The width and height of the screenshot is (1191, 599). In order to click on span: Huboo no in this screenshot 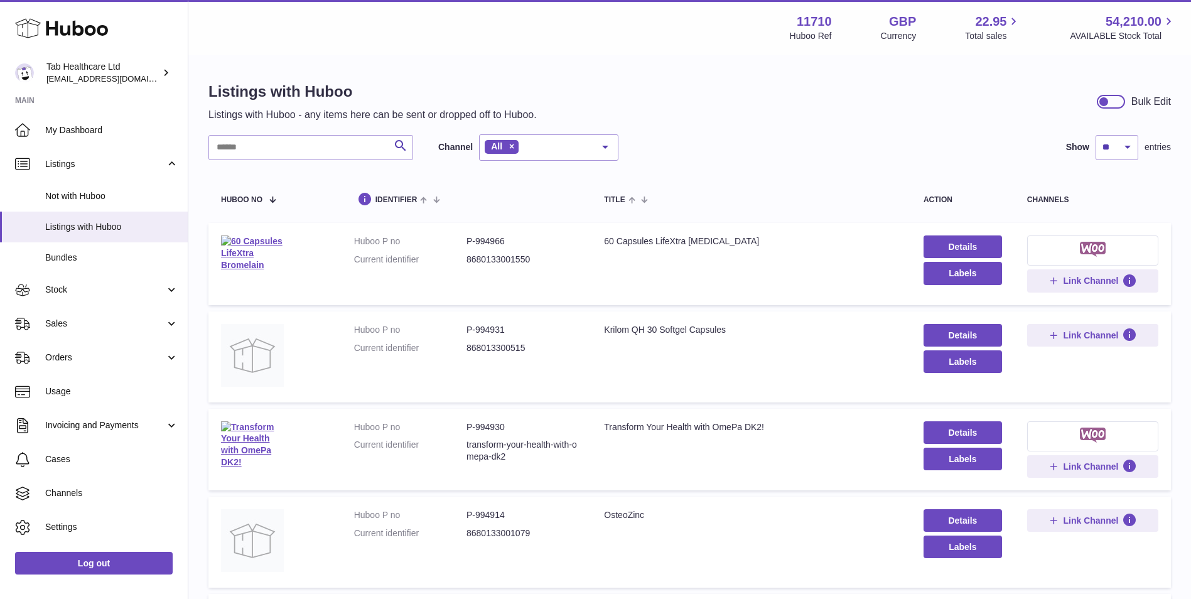, I will do `click(242, 200)`.